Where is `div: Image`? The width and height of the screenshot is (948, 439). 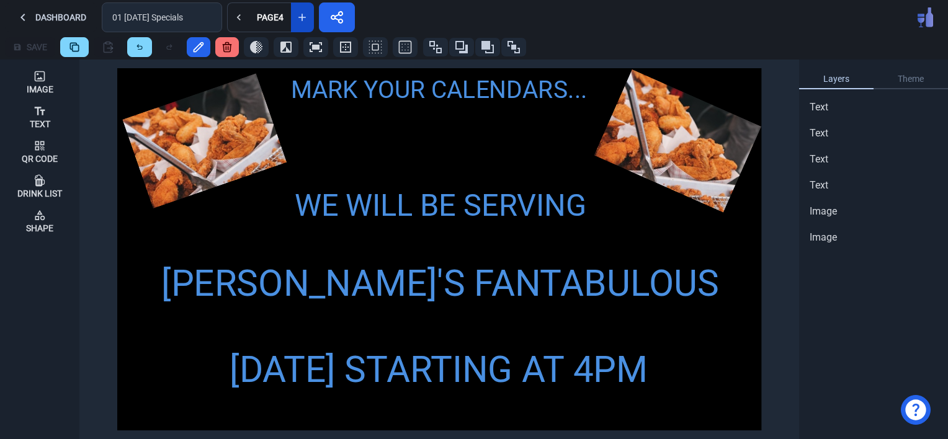
div: Image is located at coordinates (40, 89).